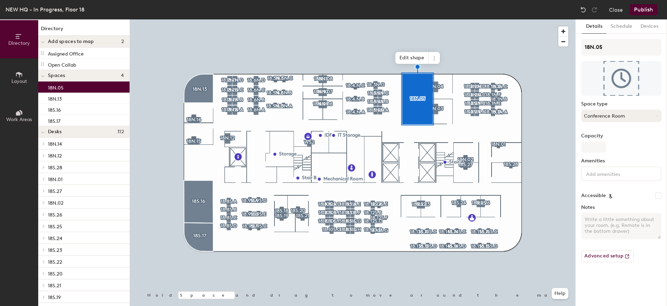  What do you see at coordinates (621, 116) in the screenshot?
I see `button: Conference Room` at bounding box center [621, 116].